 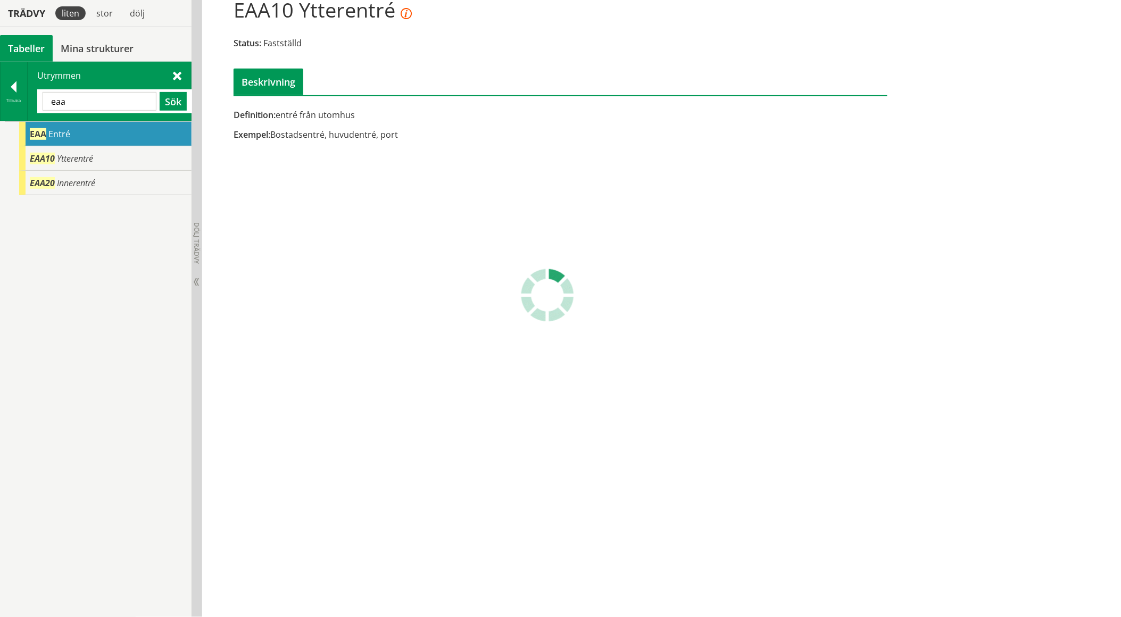 I want to click on span: Status:, so click(x=247, y=43).